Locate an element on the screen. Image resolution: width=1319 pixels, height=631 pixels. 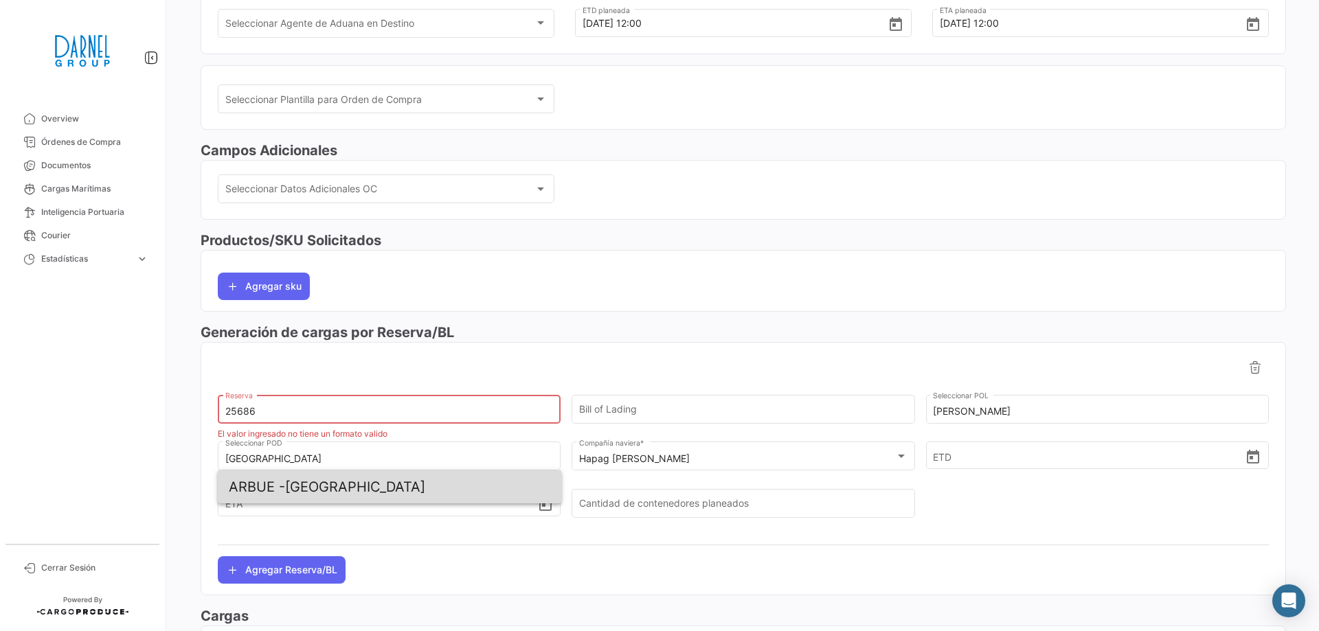
span: Estadísticas is located at coordinates (86, 259).